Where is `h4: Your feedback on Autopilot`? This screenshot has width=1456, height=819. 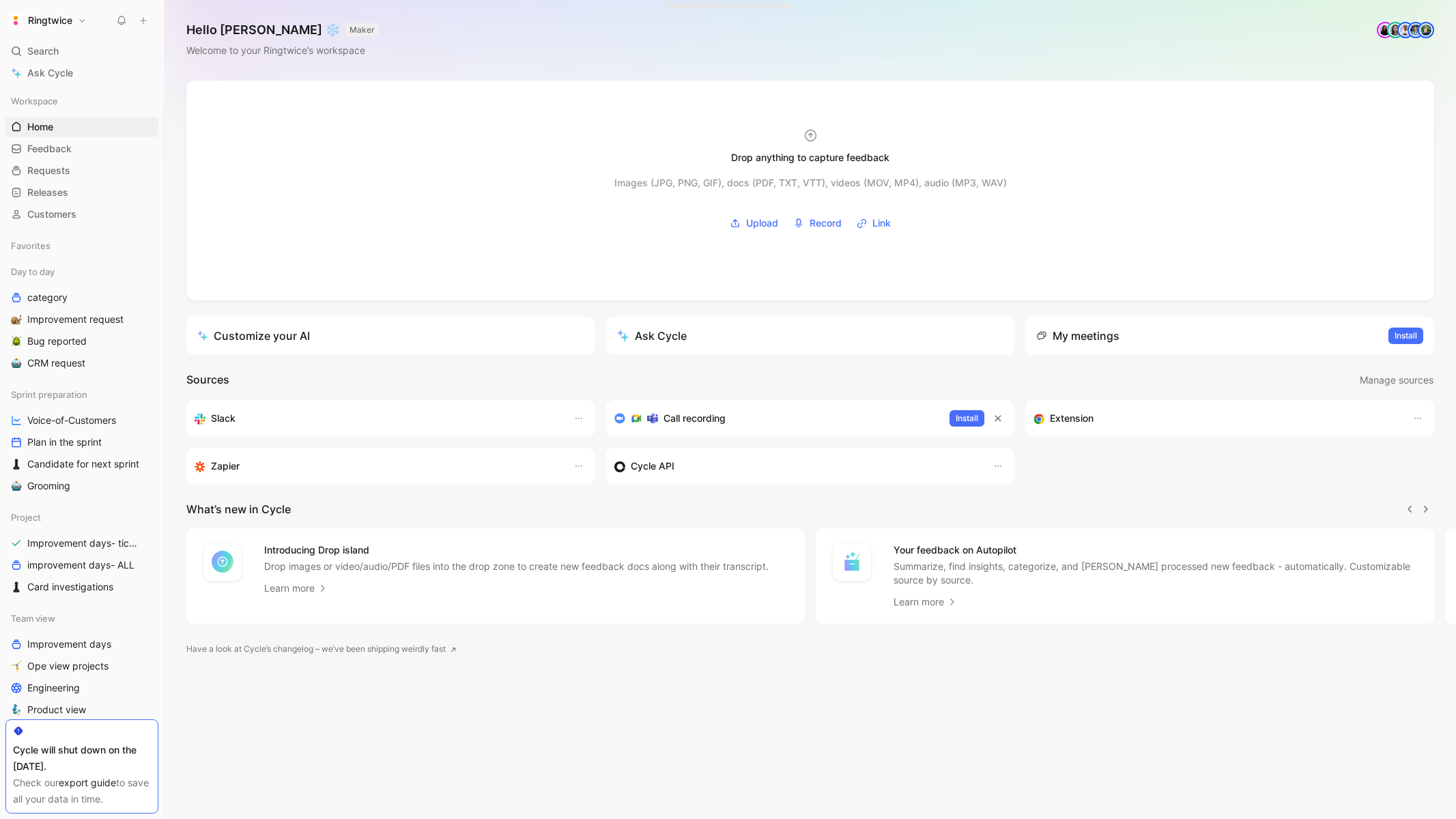 h4: Your feedback on Autopilot is located at coordinates (1156, 550).